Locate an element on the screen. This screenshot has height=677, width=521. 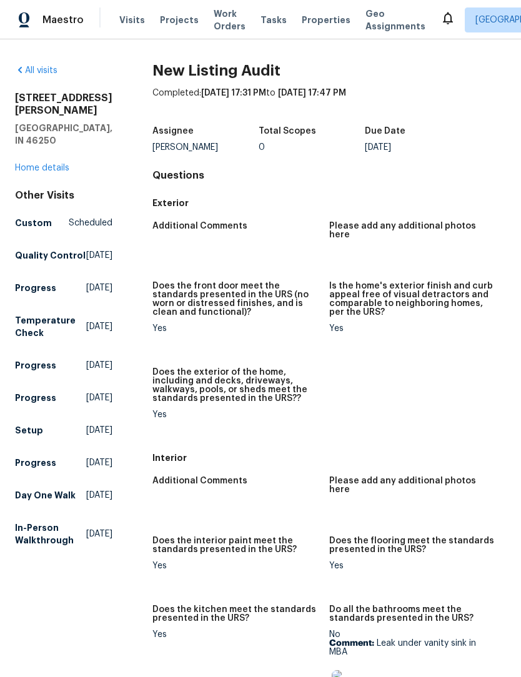
h5: Does the kitchen meet the standards presented in the URS? is located at coordinates (235, 614).